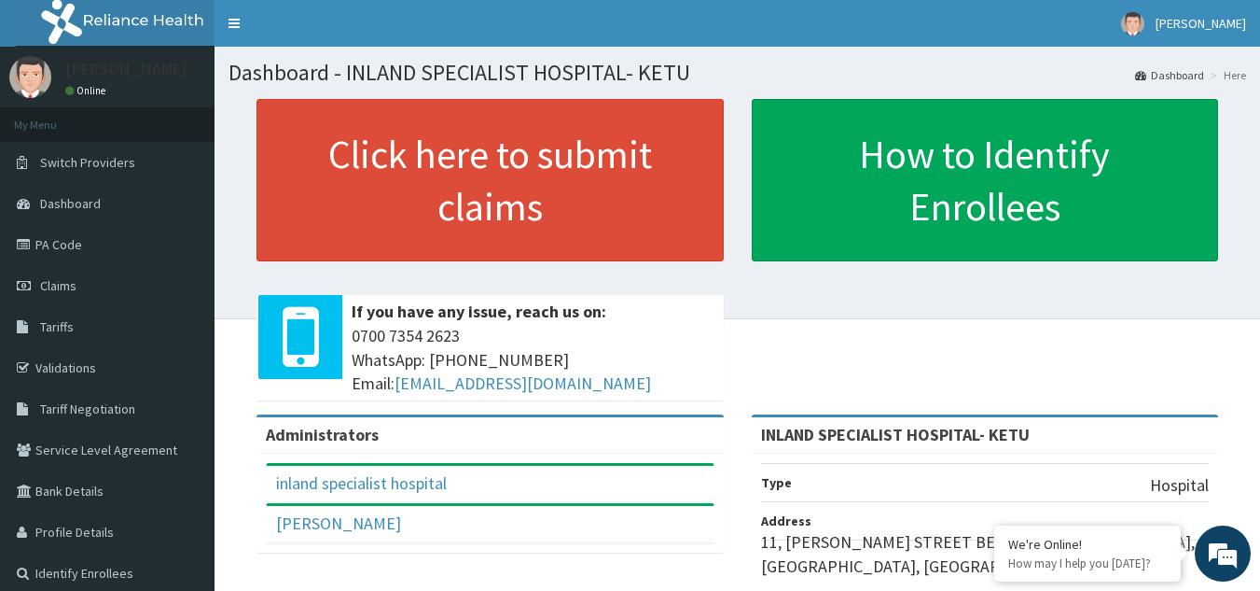 This screenshot has width=1260, height=591. What do you see at coordinates (737, 73) in the screenshot?
I see `h1: Dashboard - INLAND SPECIALIST HOSPITAL- KETU` at bounding box center [737, 73].